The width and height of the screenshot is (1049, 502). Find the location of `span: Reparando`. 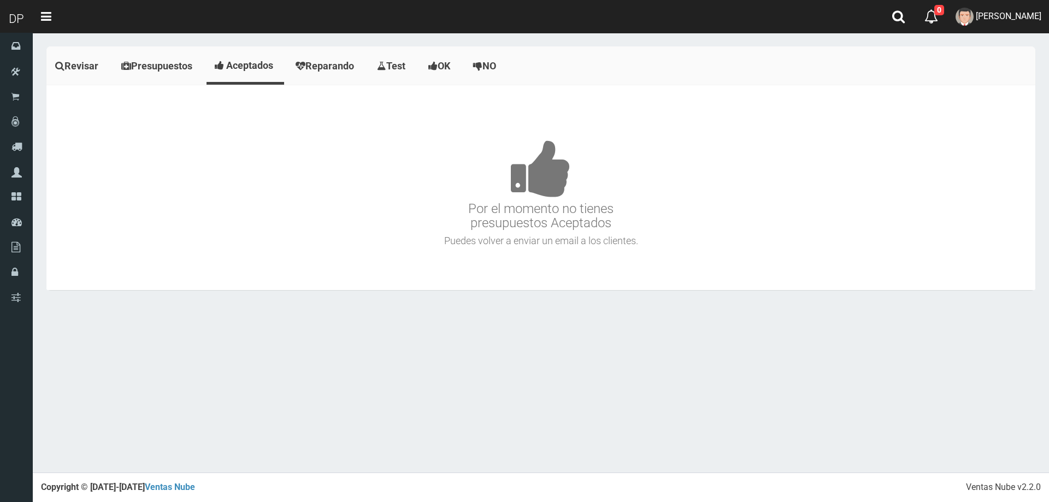

span: Reparando is located at coordinates (330, 66).